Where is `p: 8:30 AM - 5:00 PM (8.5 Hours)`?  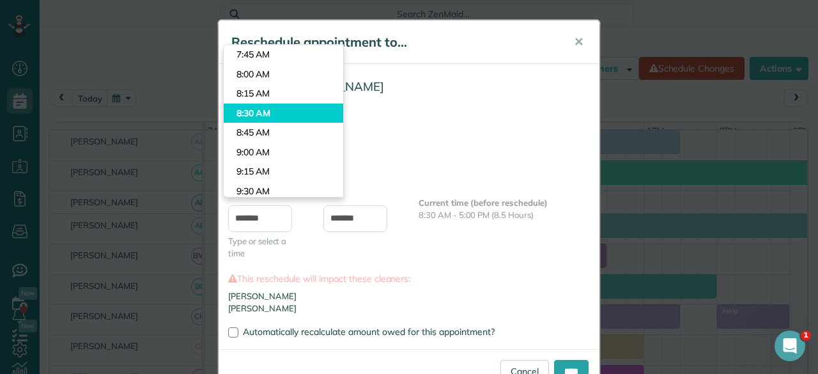 p: 8:30 AM - 5:00 PM (8.5 Hours) is located at coordinates (504, 215).